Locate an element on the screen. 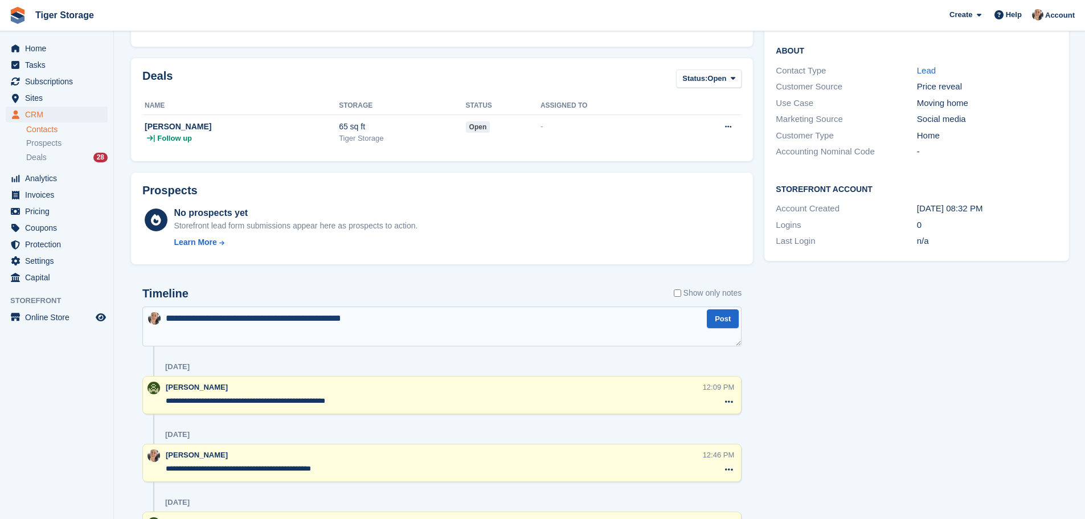 The height and width of the screenshot is (519, 1085). span: Pricing is located at coordinates (59, 211).